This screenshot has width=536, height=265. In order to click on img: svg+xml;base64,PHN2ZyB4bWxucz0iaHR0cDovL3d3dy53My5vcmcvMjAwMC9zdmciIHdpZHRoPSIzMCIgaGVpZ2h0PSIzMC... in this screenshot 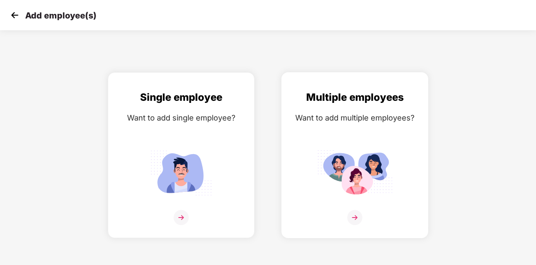, I will do `click(15, 15)`.